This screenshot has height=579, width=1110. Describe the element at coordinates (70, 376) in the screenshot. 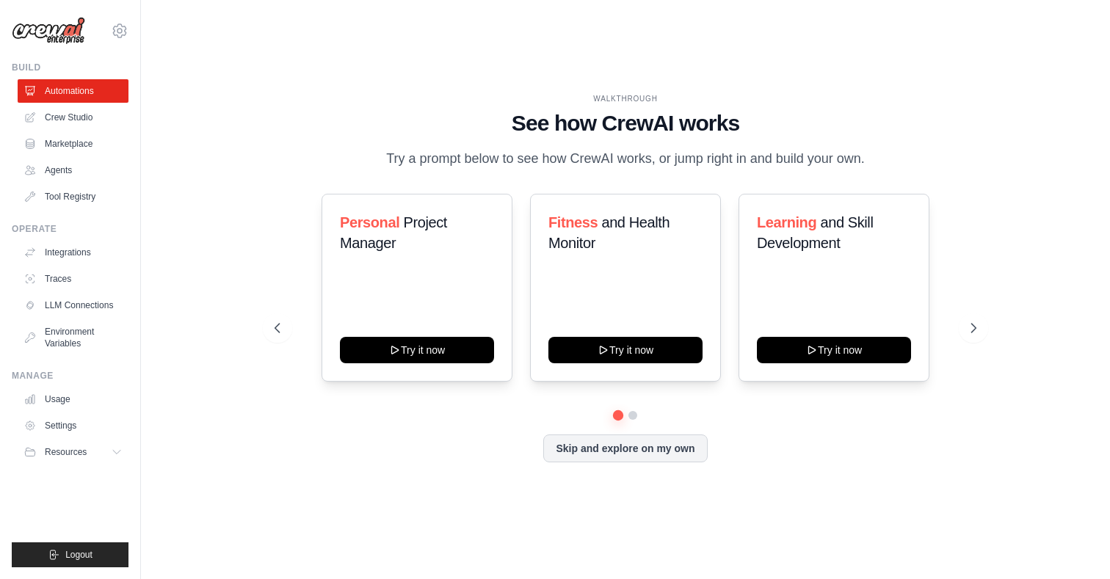

I see `div: Manage` at that location.